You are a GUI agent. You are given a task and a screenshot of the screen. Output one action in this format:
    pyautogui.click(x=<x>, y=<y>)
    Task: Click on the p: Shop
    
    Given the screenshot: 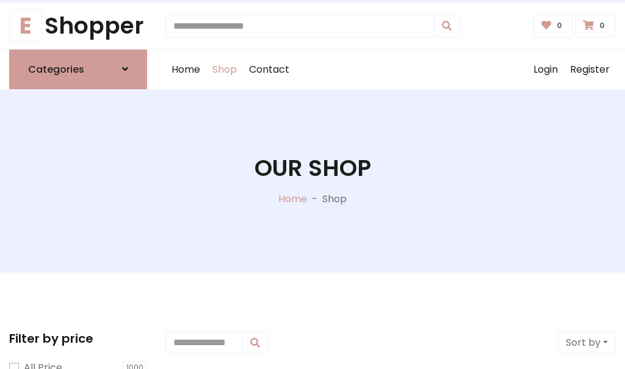 What is the action you would take?
    pyautogui.click(x=335, y=199)
    